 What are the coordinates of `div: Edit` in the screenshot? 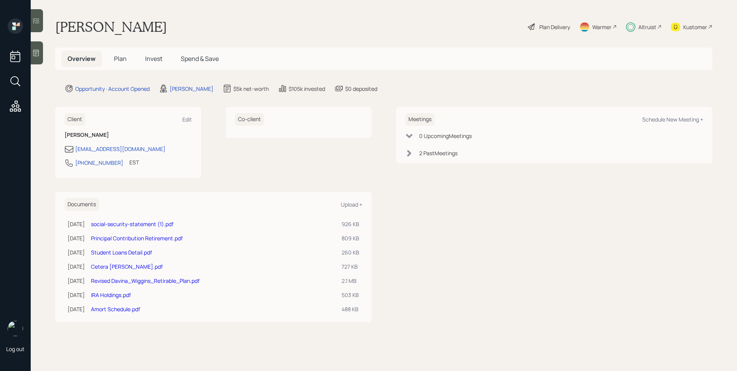 It's located at (187, 119).